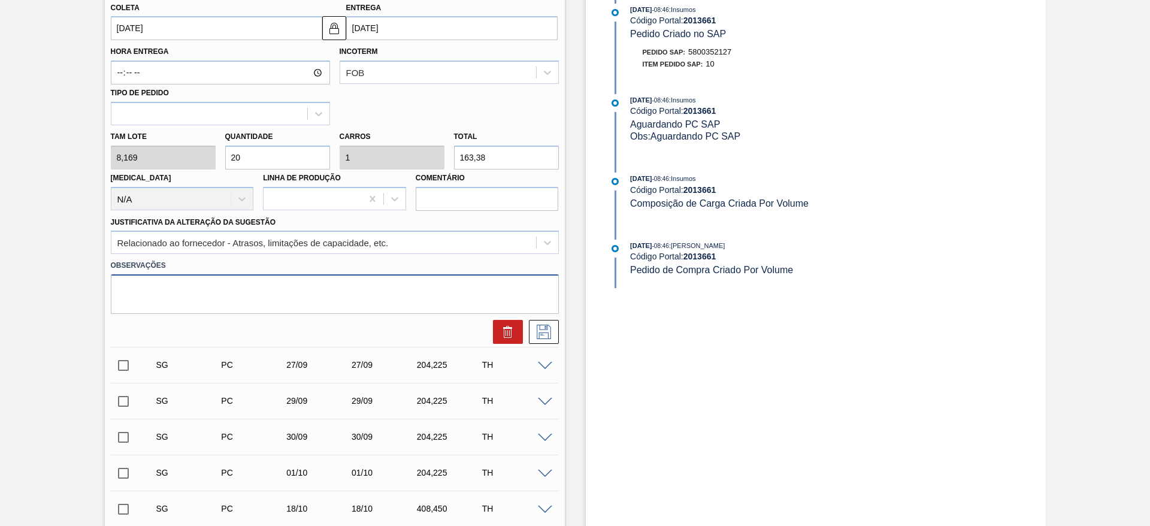  Describe the element at coordinates (163, 137) in the screenshot. I see `label: Tam lote` at that location.